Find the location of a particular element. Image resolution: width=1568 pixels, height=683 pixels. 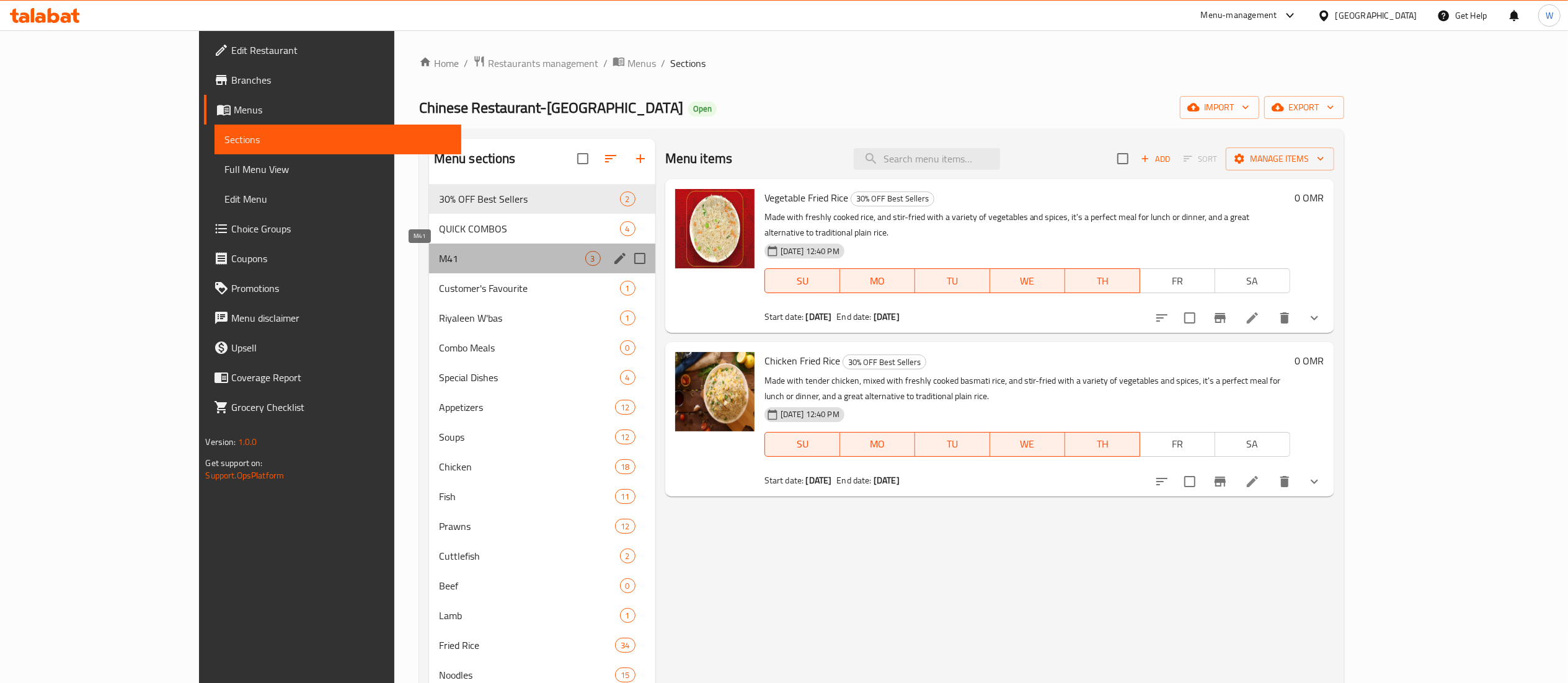

span: Special Dishes is located at coordinates (529, 378).